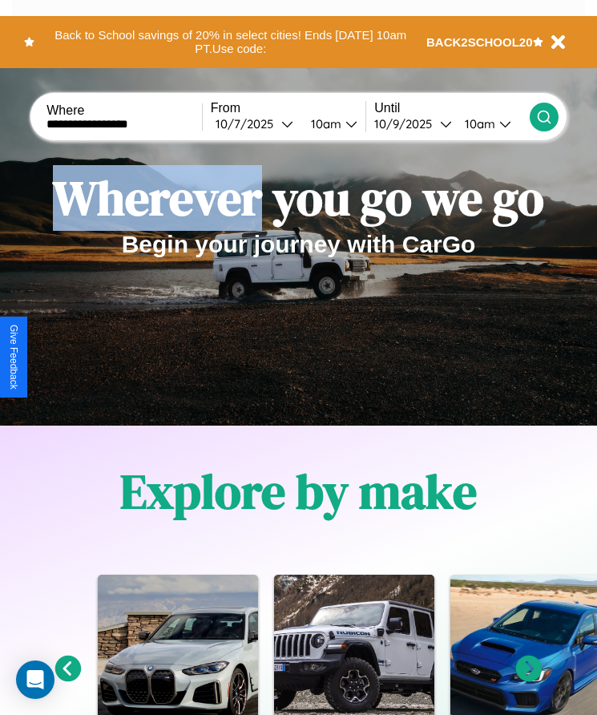 The image size is (597, 715). I want to click on div: 10 / 9 / 2025, so click(407, 123).